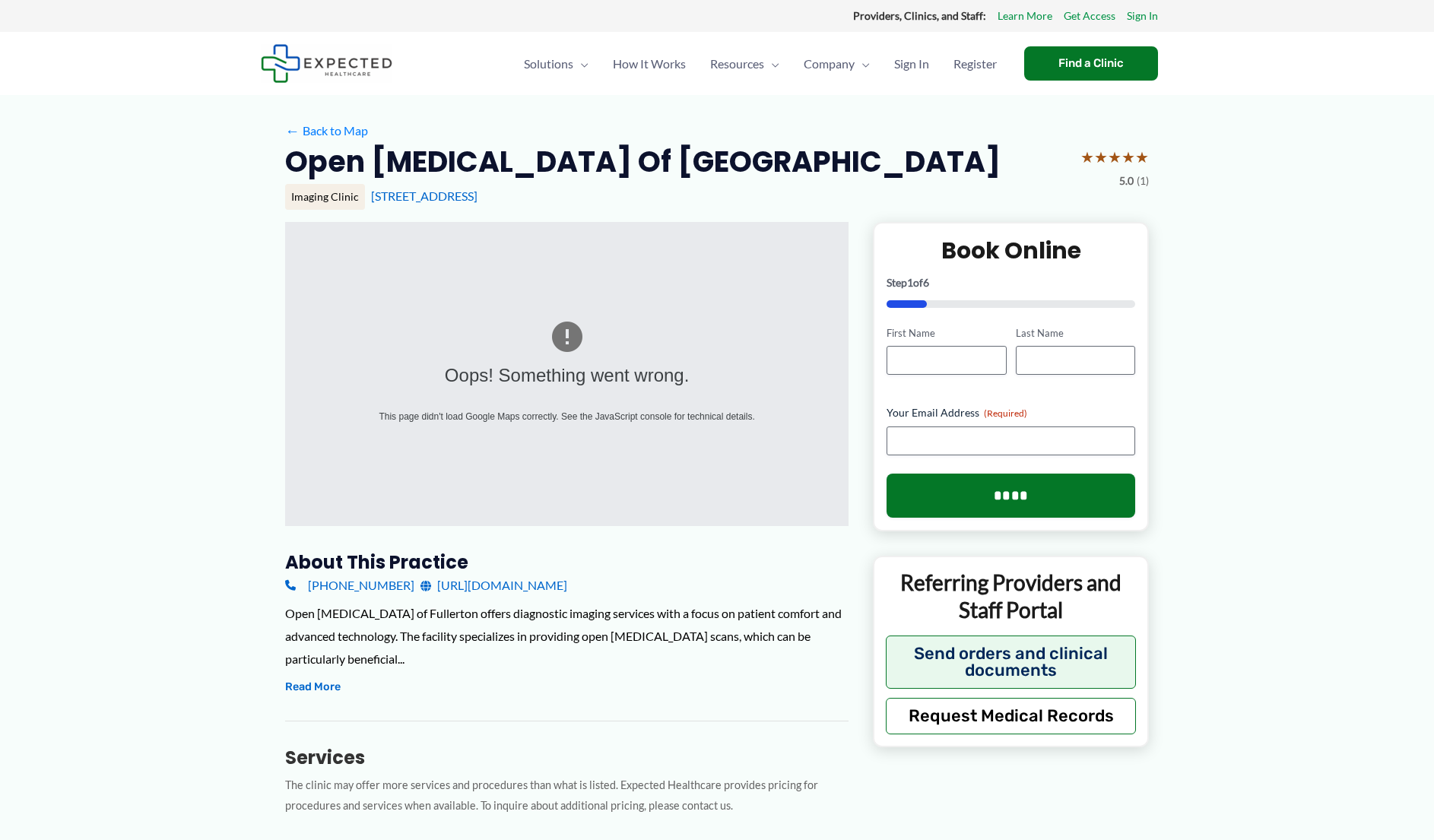  Describe the element at coordinates (326, 63) in the screenshot. I see `img: Expected Healthcare Logo - side, dark font, small` at that location.